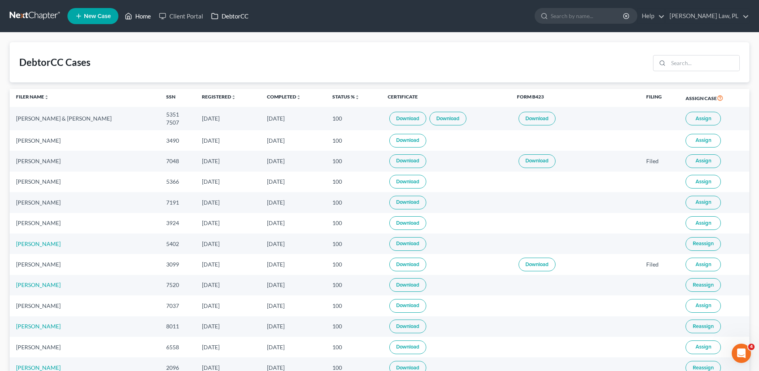 This screenshot has width=759, height=371. I want to click on div: 3490, so click(177, 141).